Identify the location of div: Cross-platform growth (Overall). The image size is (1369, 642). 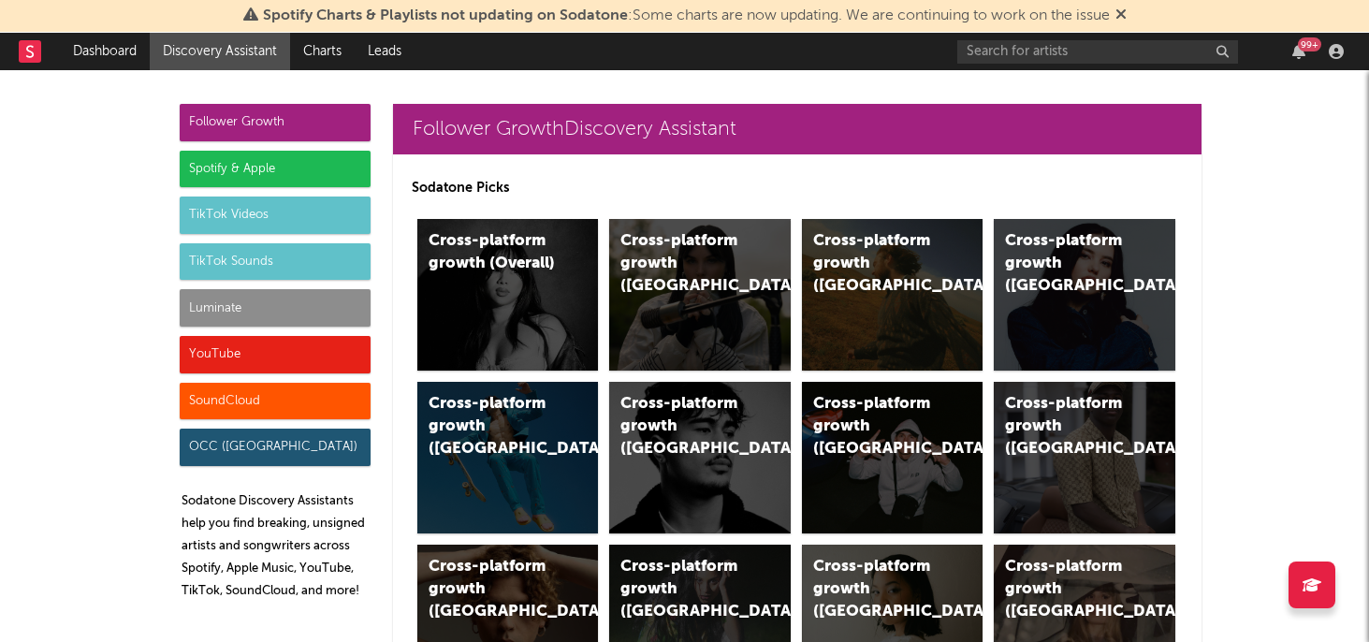
(492, 253).